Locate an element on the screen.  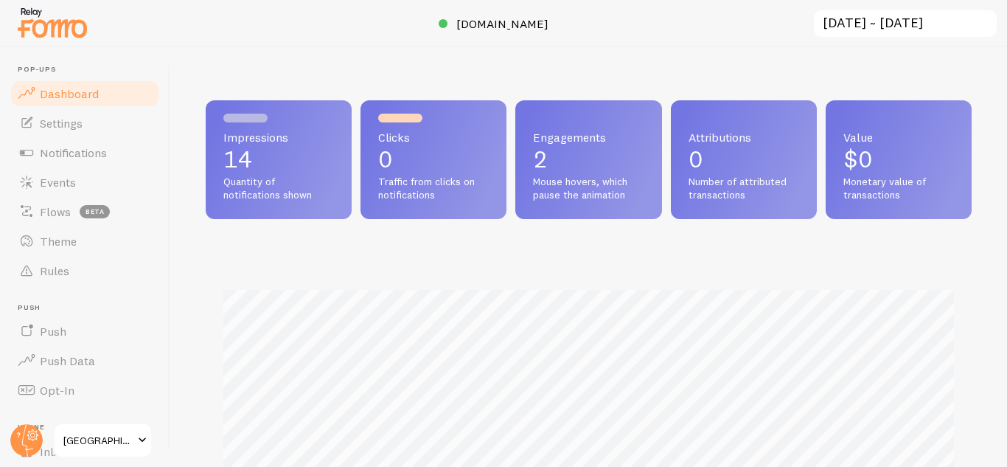
a: Dashboard is located at coordinates (85, 94).